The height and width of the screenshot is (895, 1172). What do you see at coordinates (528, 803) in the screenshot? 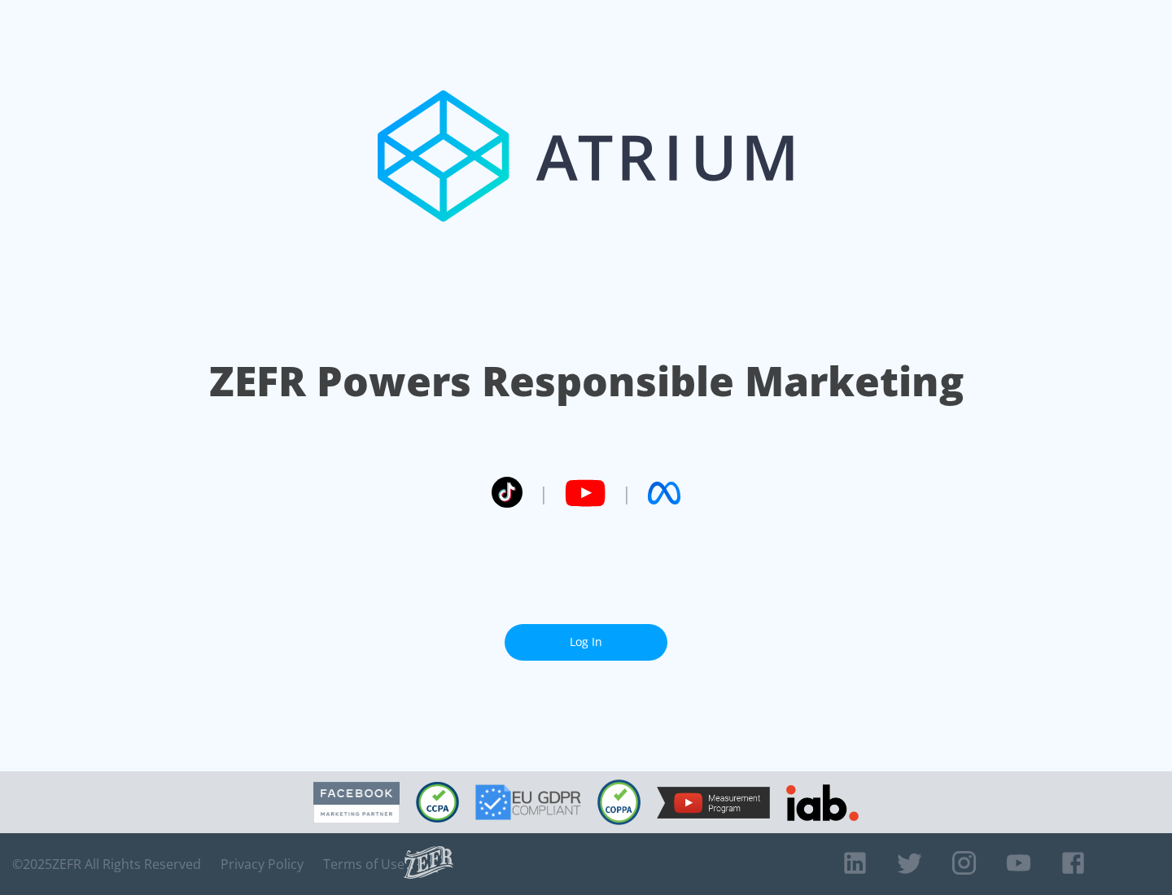
I see `img: GDPR Compliant` at bounding box center [528, 803].